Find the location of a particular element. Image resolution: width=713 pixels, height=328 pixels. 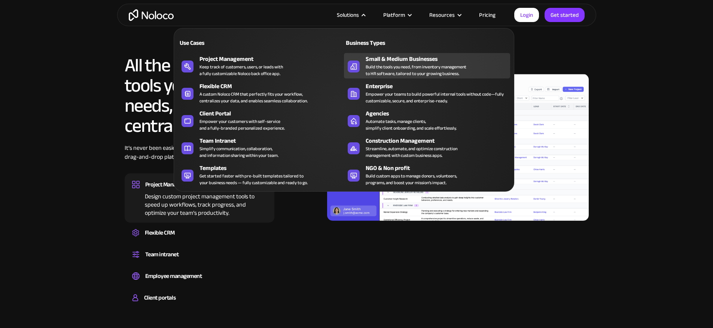

div: Get started faster with pre-built templates tailored to your business needs — fully customizable ... is located at coordinates (253, 180).